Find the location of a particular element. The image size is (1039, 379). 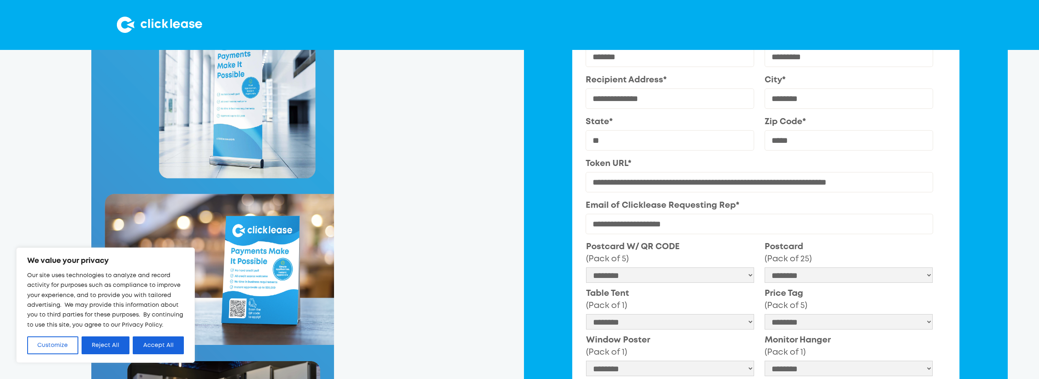

p: We value your privacy is located at coordinates (106, 261).